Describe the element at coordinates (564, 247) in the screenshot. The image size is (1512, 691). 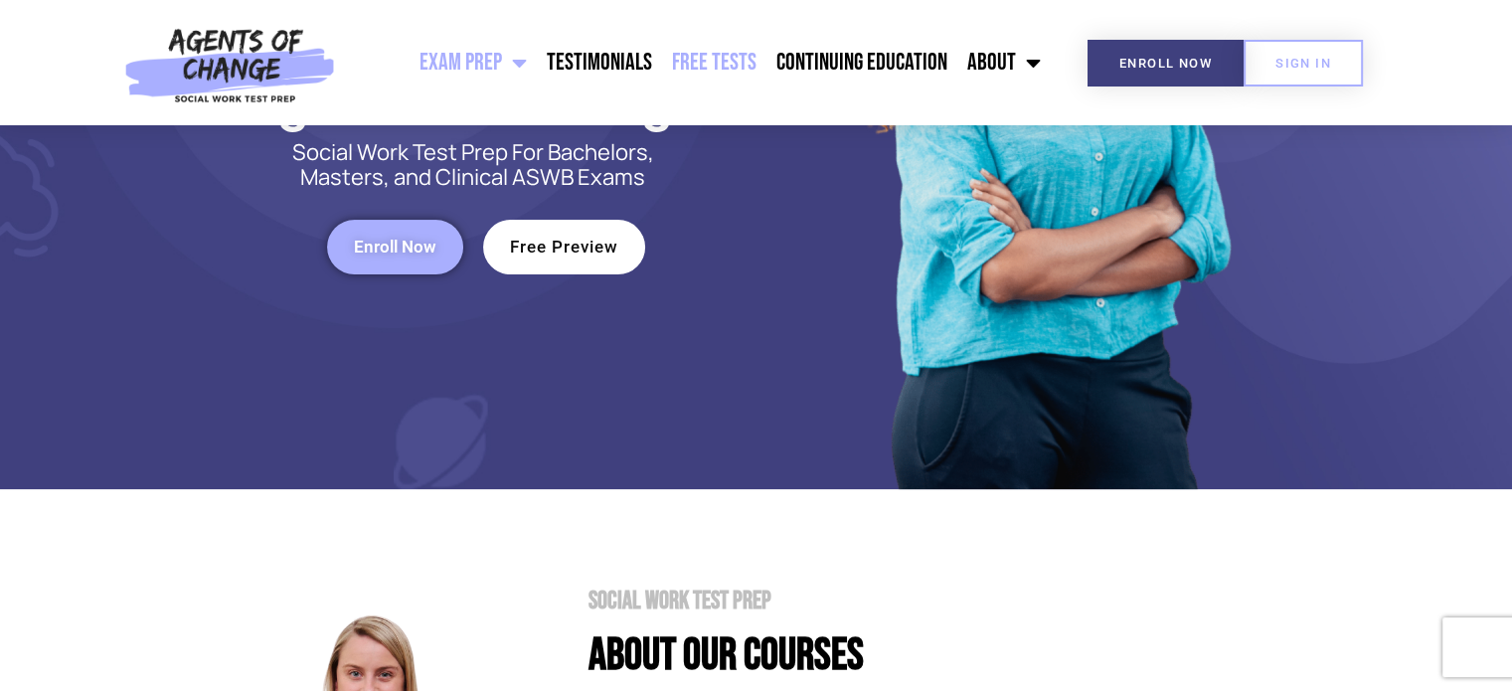
I see `a: Free Preview` at that location.